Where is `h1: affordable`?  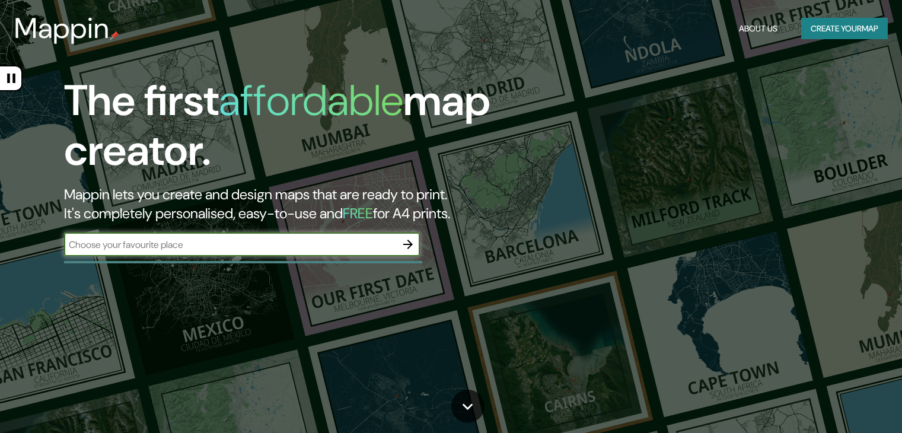
h1: affordable is located at coordinates (311, 100).